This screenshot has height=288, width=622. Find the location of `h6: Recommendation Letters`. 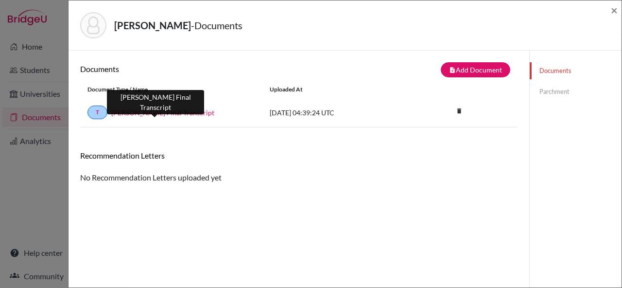

h6: Recommendation Letters is located at coordinates (299, 155).